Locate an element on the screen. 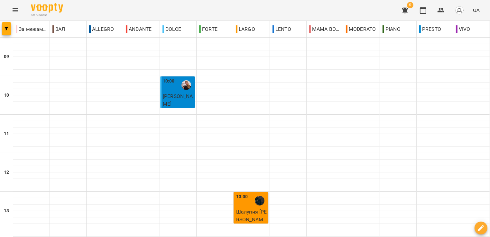 The height and width of the screenshot is (237, 490). h6: 09 is located at coordinates (6, 57).